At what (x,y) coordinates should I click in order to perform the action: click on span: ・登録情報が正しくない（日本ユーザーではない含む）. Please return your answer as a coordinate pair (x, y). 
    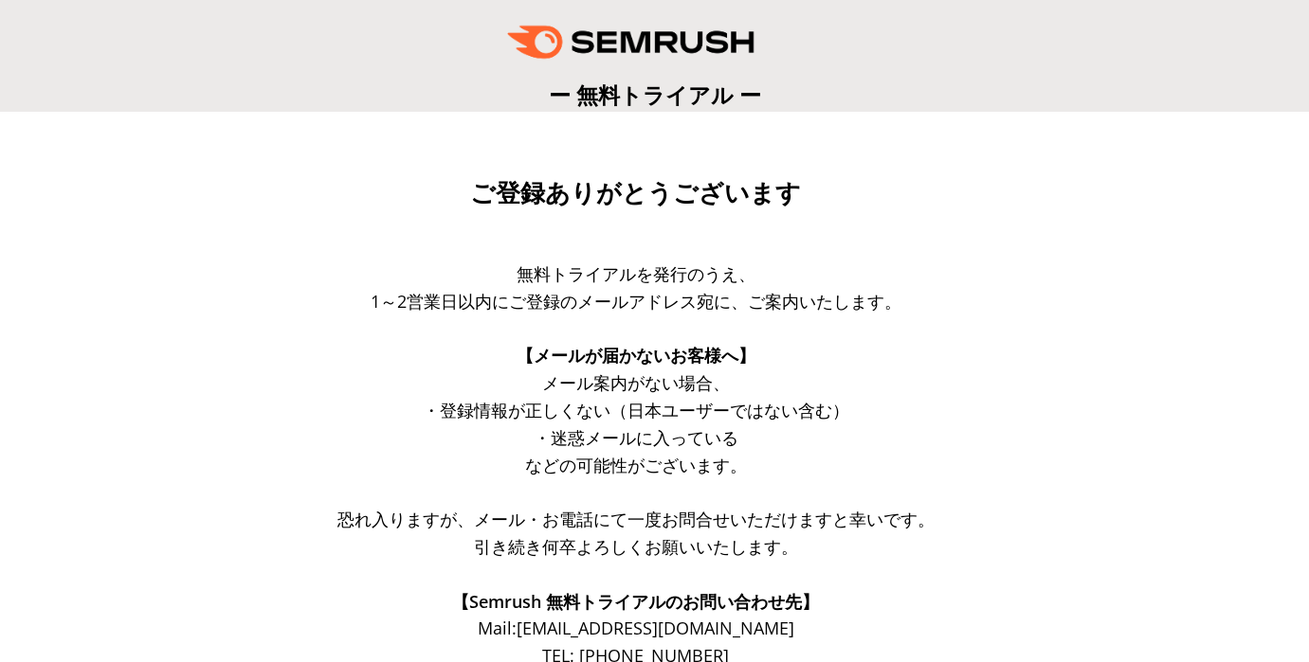
    Looking at the image, I should click on (636, 410).